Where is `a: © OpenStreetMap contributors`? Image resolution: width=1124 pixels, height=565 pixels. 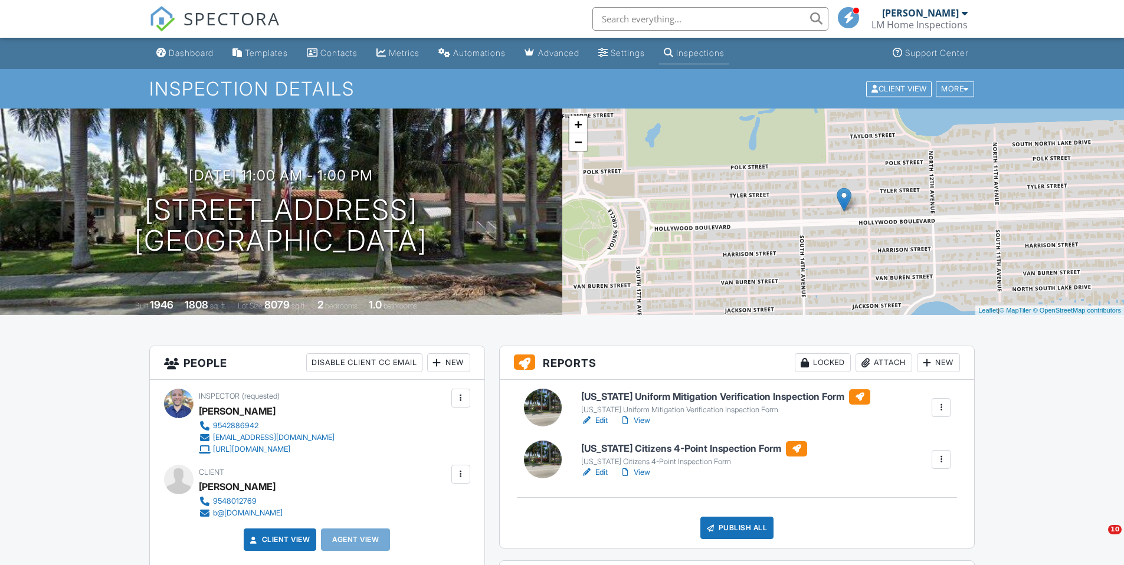 a: © OpenStreetMap contributors is located at coordinates (1077, 310).